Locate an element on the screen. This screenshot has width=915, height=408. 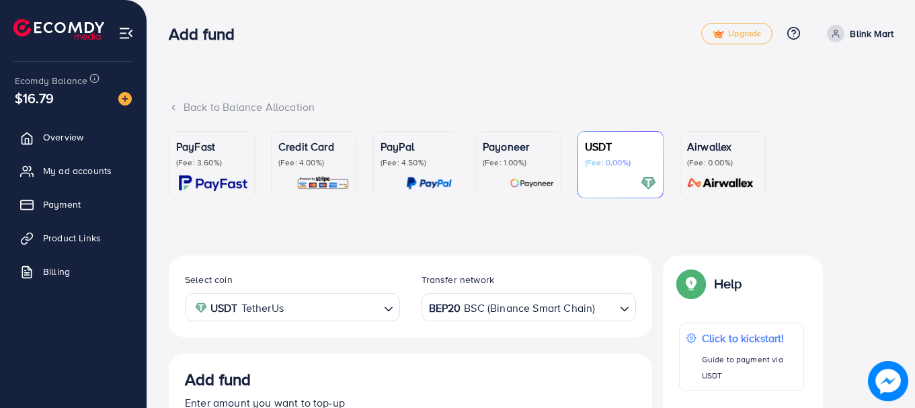
label: Transfer network is located at coordinates (458, 280).